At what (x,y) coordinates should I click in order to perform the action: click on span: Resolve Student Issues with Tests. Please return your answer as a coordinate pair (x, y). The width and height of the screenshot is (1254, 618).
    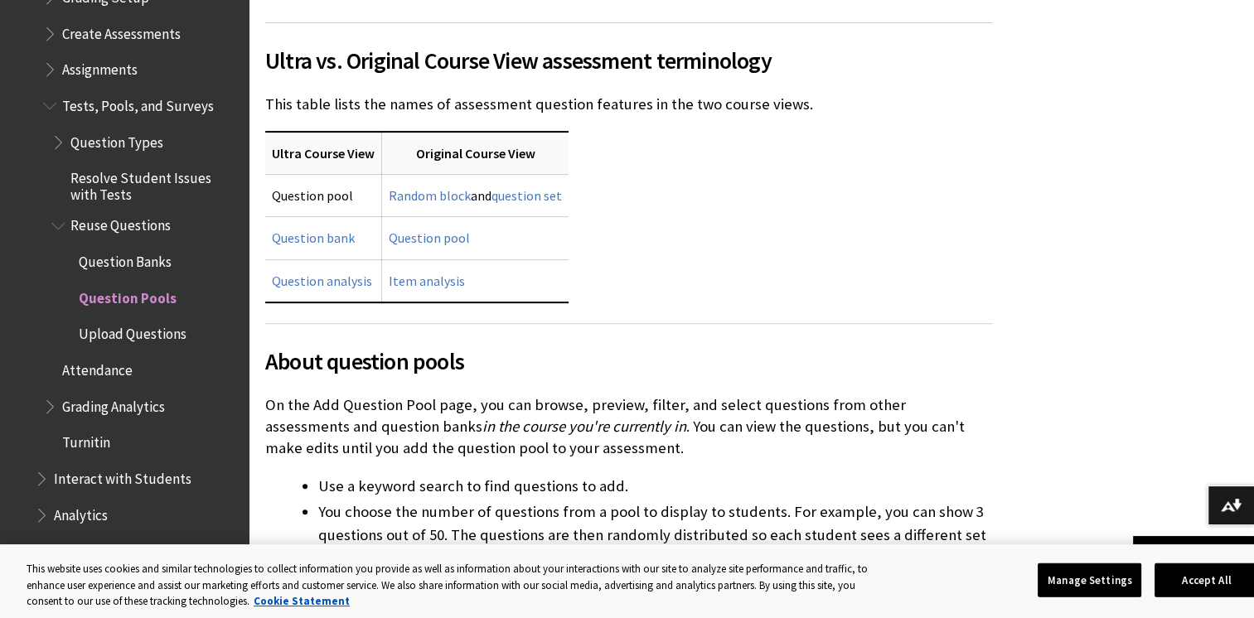
    Looking at the image, I should click on (153, 183).